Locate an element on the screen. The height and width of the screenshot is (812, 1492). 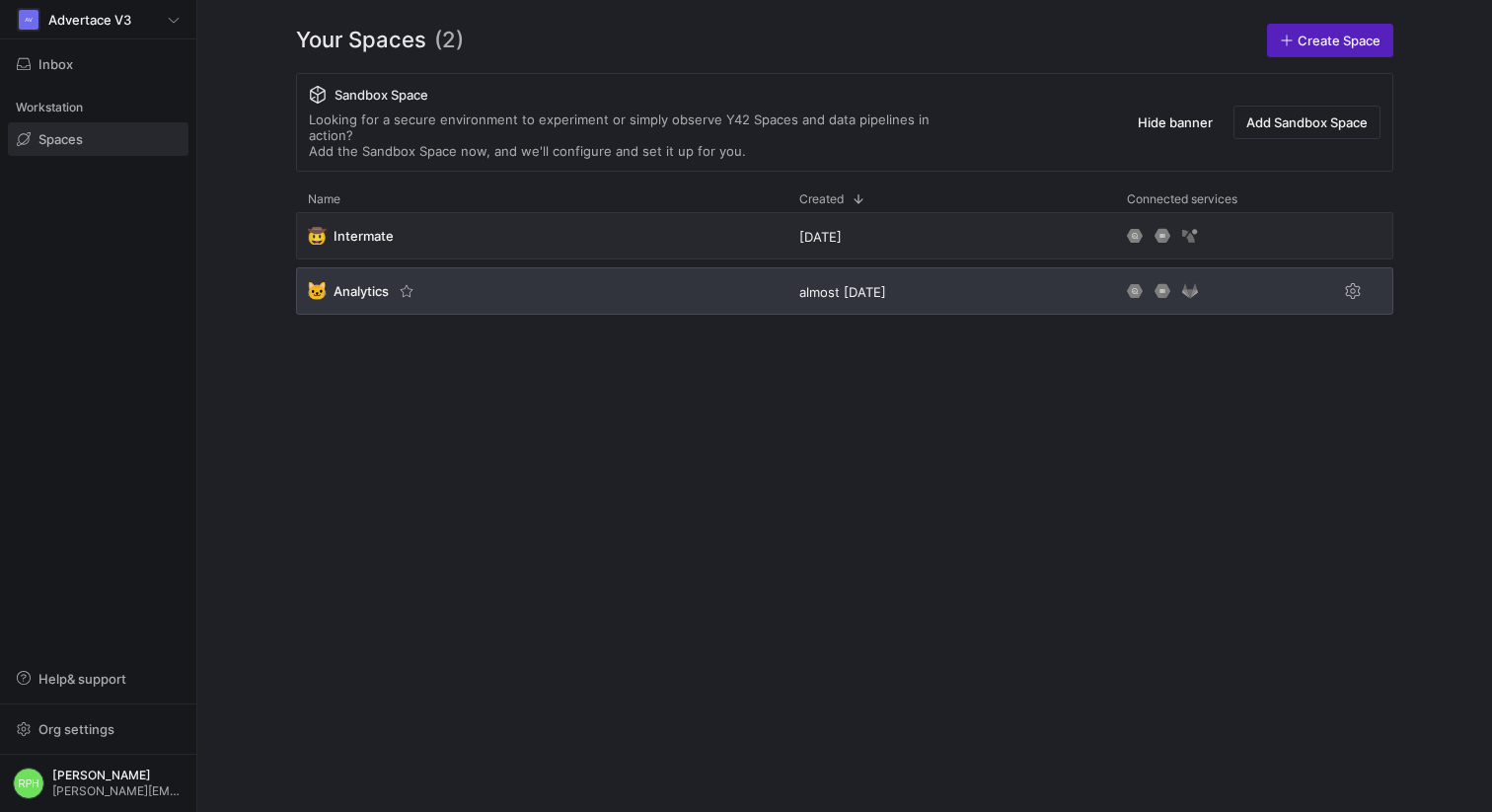
span: Sandbox Space is located at coordinates (381, 94).